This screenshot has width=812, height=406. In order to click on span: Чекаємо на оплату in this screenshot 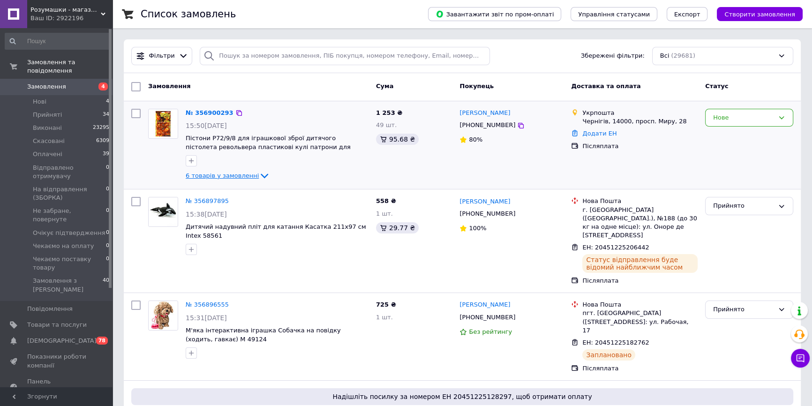, I will do `click(63, 246)`.